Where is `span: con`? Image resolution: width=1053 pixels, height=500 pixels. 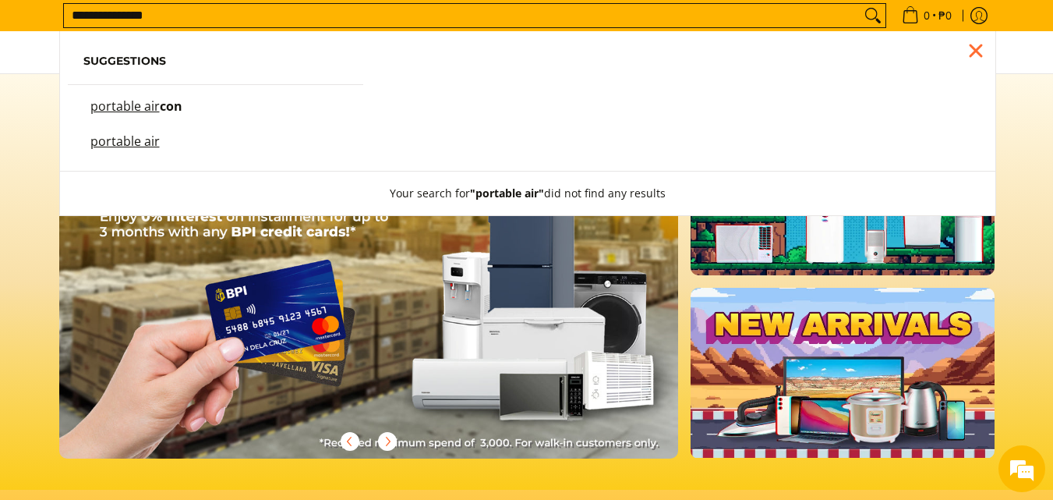 span: con is located at coordinates (171, 106).